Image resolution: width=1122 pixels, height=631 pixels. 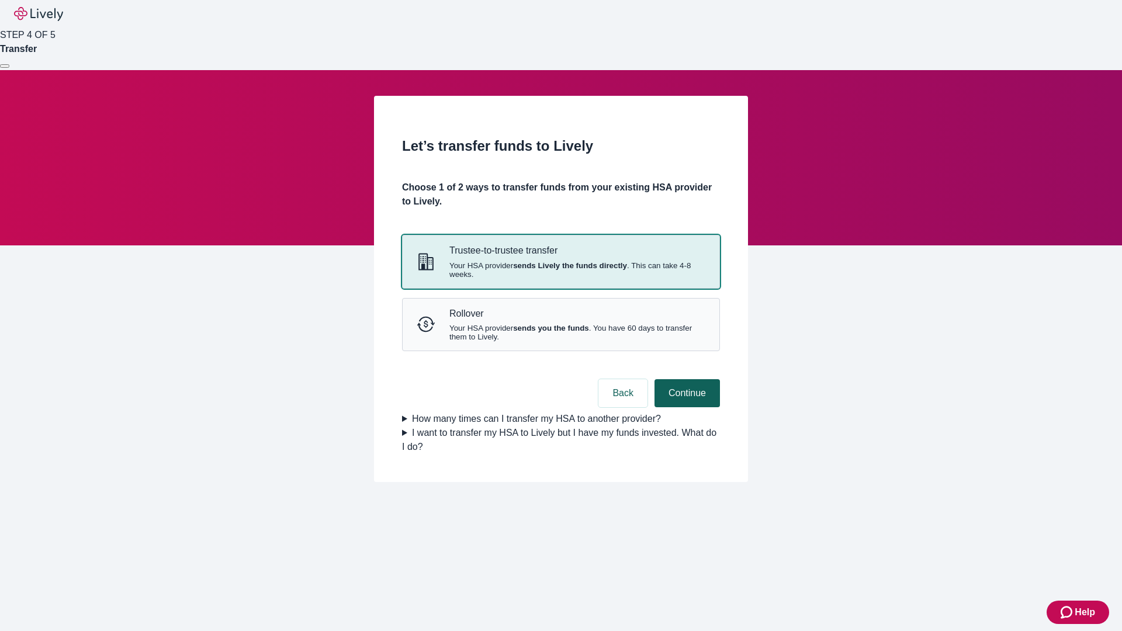 I want to click on strong: sends you the funds, so click(x=551, y=328).